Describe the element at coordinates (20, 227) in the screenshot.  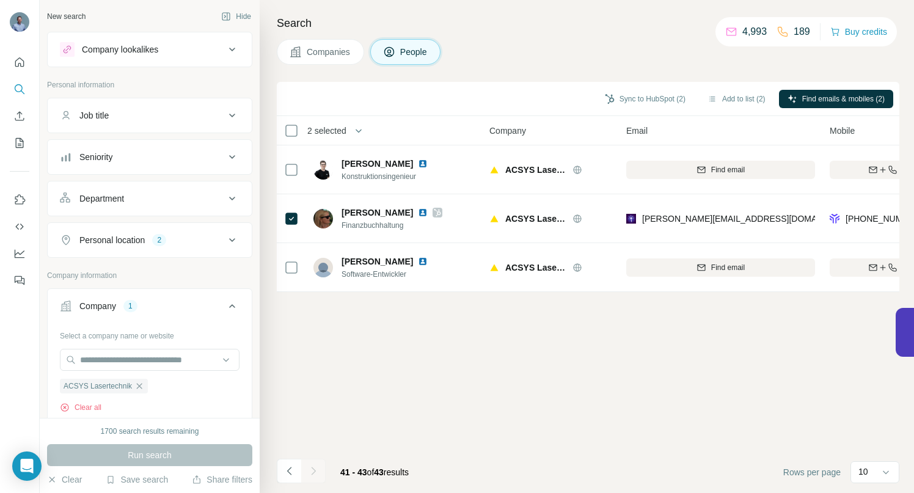
I see `button: Use Surfe API` at that location.